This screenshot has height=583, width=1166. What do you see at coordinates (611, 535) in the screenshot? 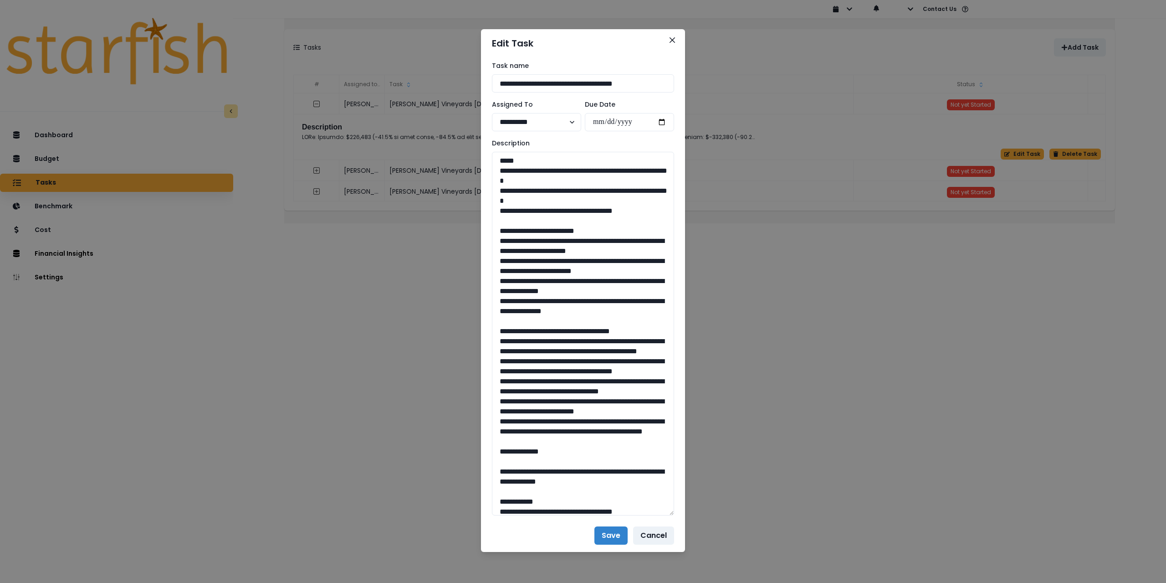
I see `button: Save` at bounding box center [611, 535].